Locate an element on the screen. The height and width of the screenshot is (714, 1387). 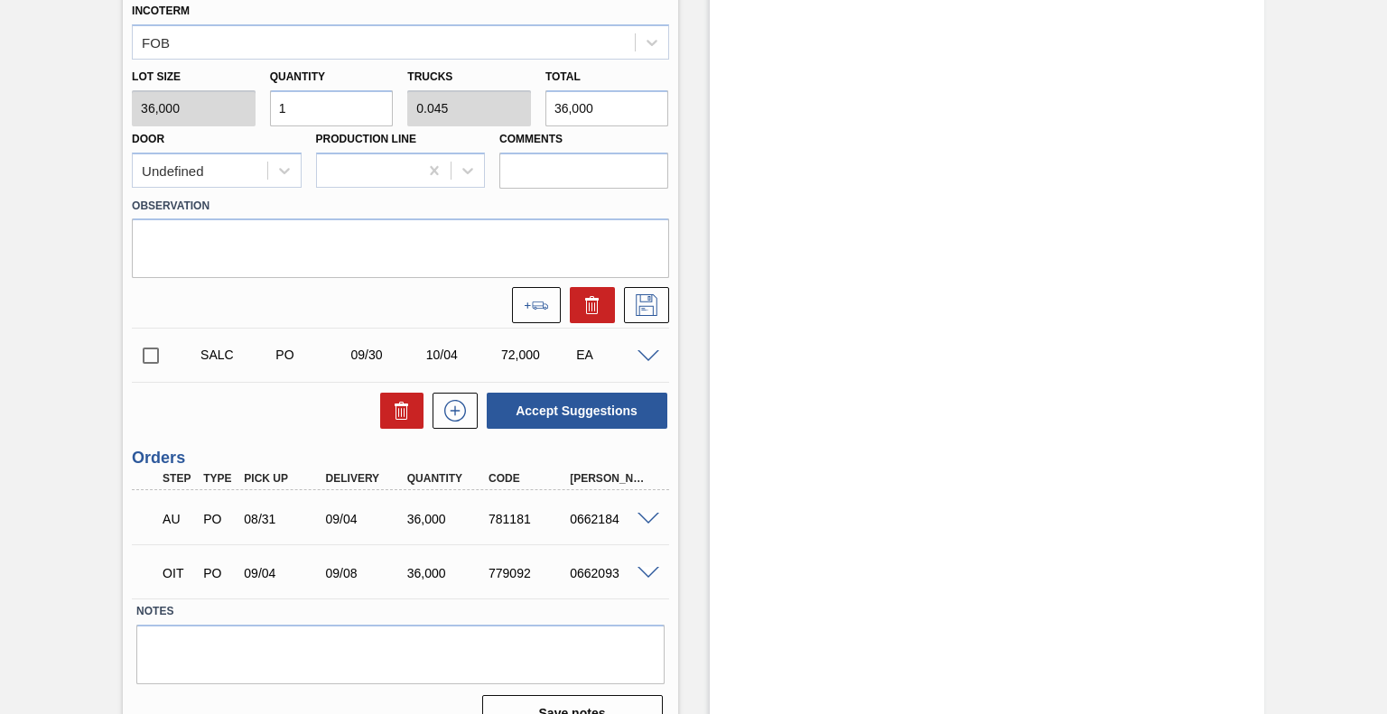
div: Delete Suggestion is located at coordinates (588, 305).